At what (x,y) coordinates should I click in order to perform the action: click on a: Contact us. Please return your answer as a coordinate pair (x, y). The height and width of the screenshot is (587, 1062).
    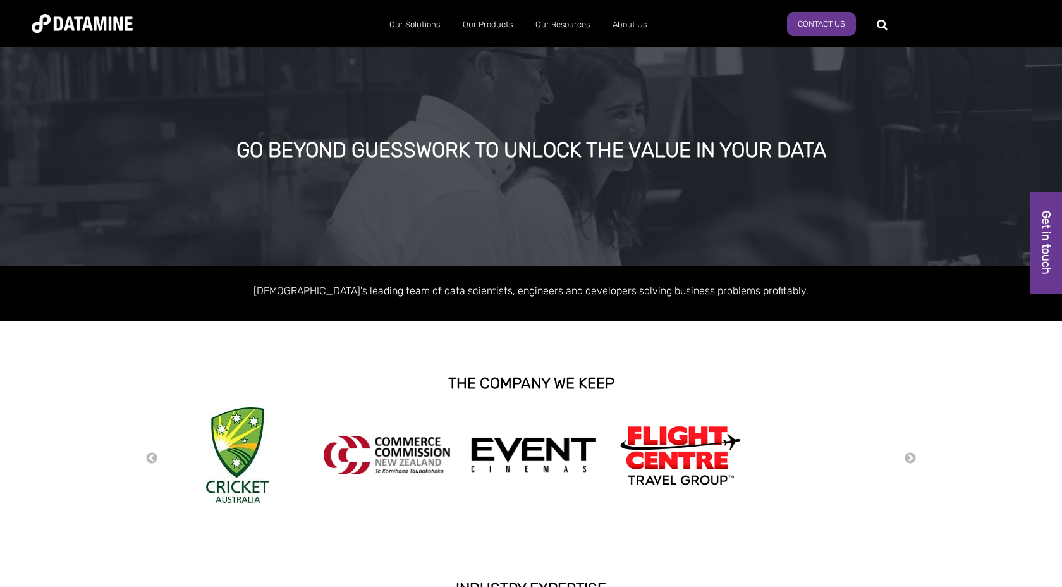
    Looking at the image, I should click on (821, 24).